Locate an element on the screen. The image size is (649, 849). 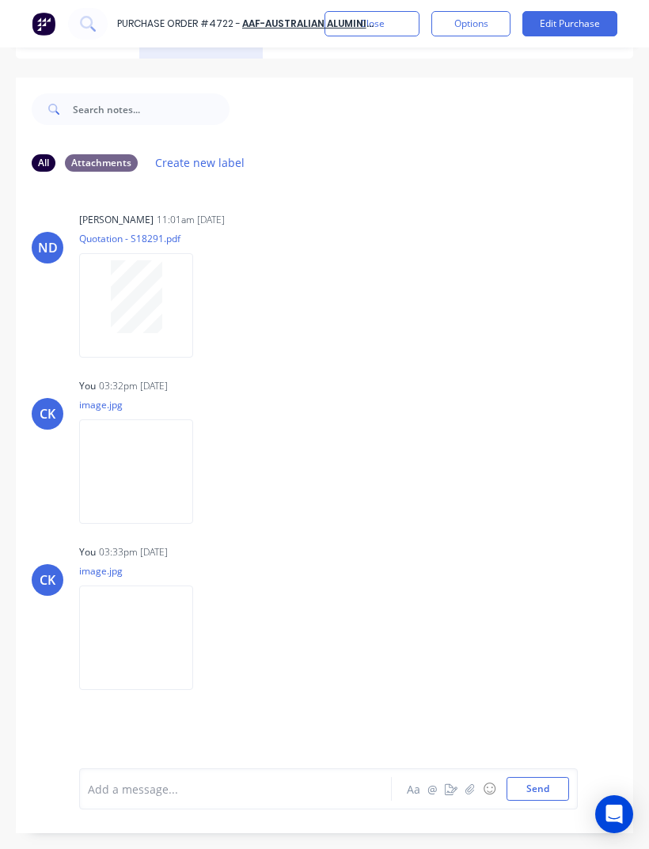
button: Close is located at coordinates (372, 24).